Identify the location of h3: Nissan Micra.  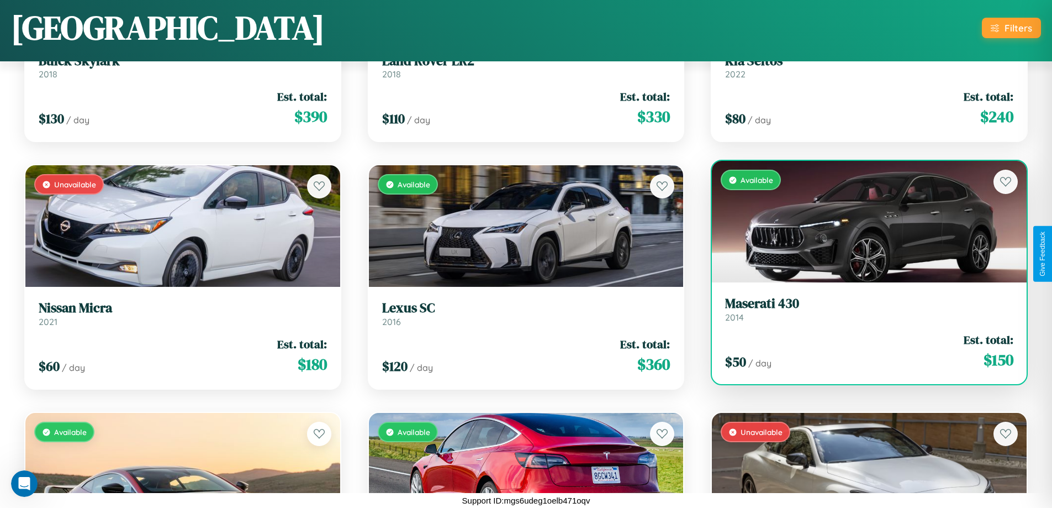
(183, 308).